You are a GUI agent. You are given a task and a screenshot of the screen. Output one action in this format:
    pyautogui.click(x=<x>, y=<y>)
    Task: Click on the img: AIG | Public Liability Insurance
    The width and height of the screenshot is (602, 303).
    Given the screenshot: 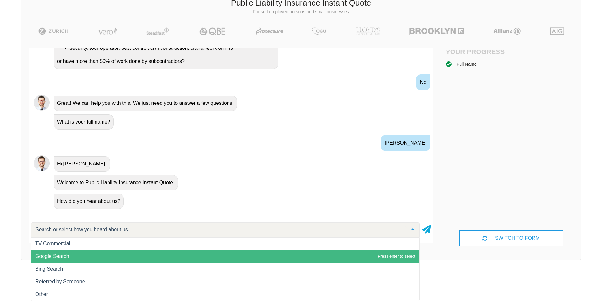 What is the action you would take?
    pyautogui.click(x=557, y=31)
    